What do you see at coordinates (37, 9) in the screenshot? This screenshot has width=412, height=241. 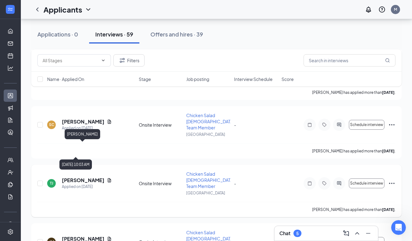 I see `a: ChevronLeft` at bounding box center [37, 9].